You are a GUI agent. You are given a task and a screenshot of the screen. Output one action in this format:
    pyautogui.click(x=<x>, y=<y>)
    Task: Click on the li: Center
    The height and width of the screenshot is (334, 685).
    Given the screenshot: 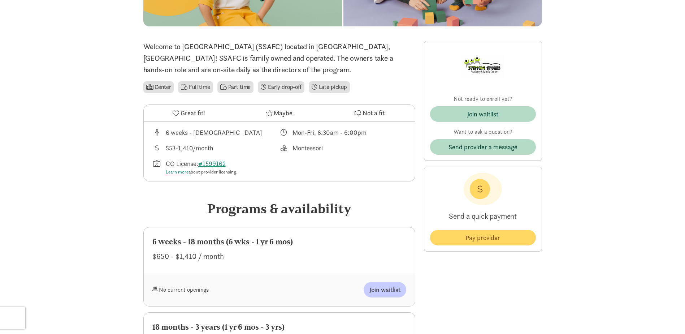 What is the action you would take?
    pyautogui.click(x=159, y=87)
    